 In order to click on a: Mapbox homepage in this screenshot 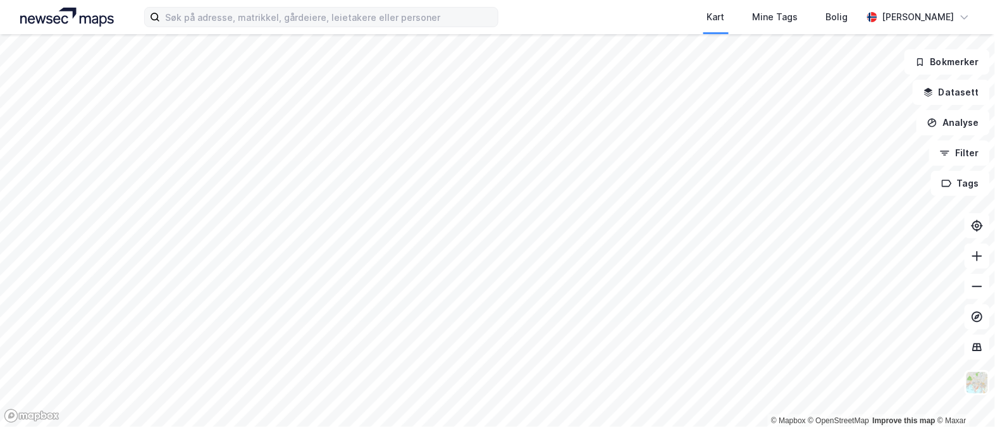, I will do `click(32, 415)`.